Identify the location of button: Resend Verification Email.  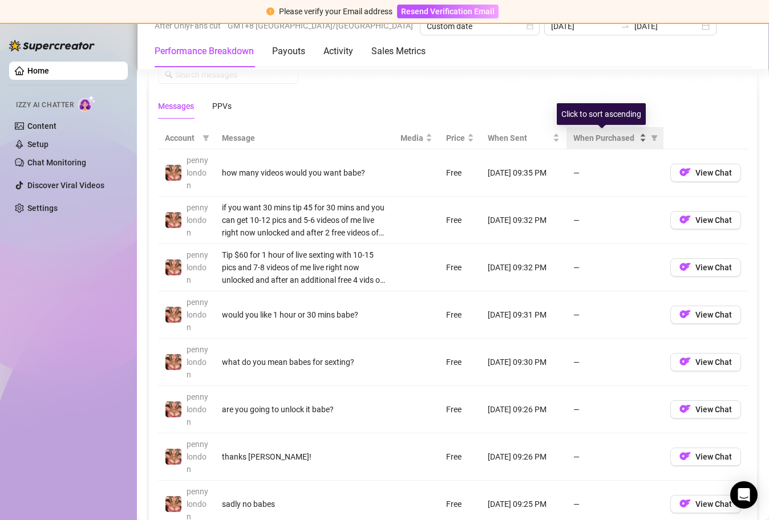
(448, 11).